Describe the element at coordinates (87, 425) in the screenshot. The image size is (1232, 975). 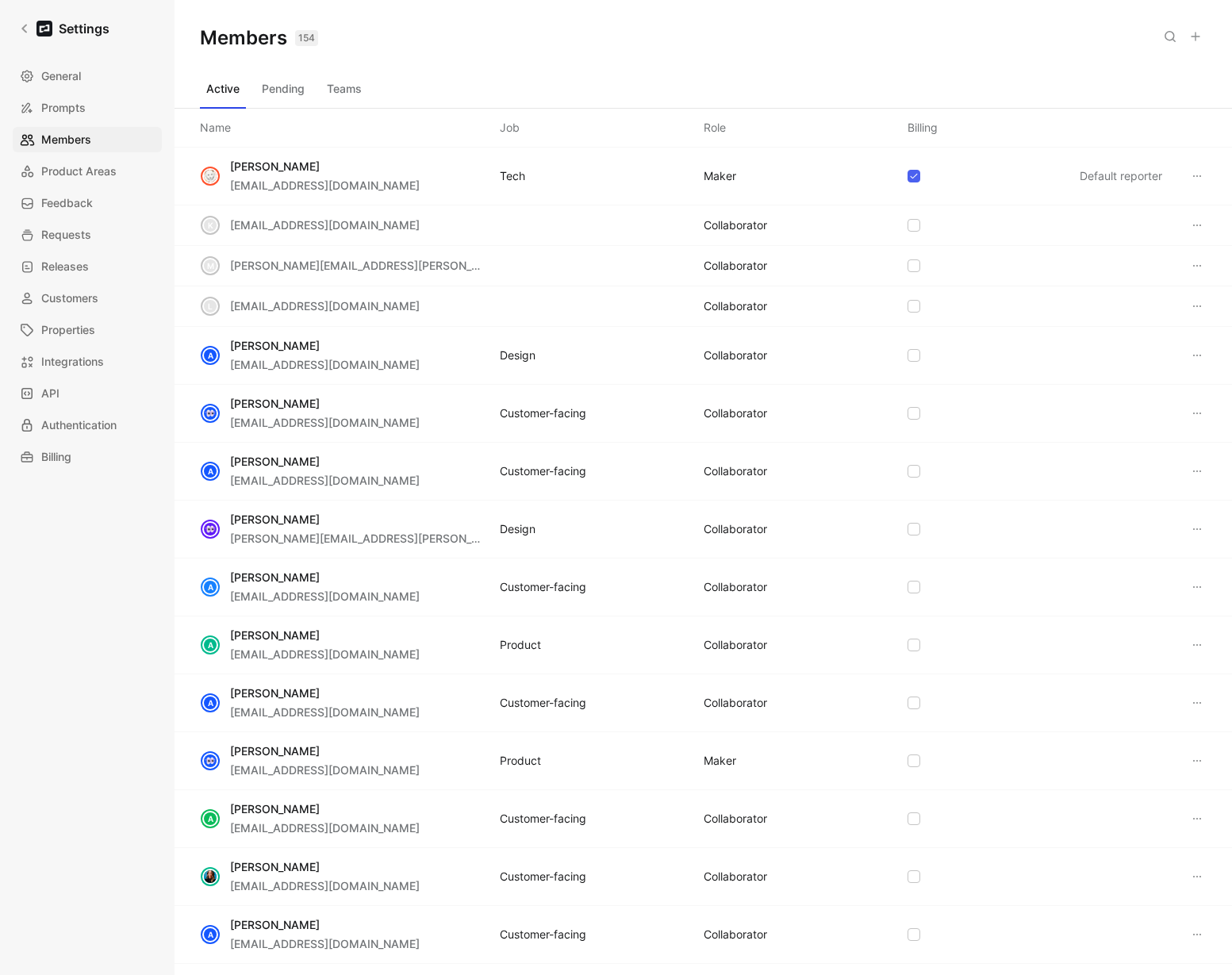
I see `a: Authentication` at that location.